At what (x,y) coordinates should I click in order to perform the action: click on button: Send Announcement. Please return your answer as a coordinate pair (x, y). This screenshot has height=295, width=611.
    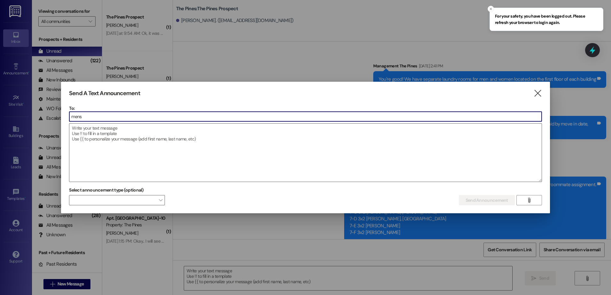
    Looking at the image, I should click on (487, 200).